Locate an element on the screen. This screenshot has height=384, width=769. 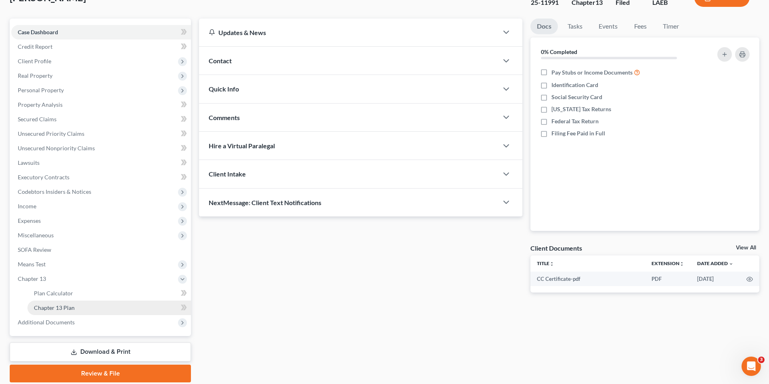
a: Case Dashboard is located at coordinates (101, 32).